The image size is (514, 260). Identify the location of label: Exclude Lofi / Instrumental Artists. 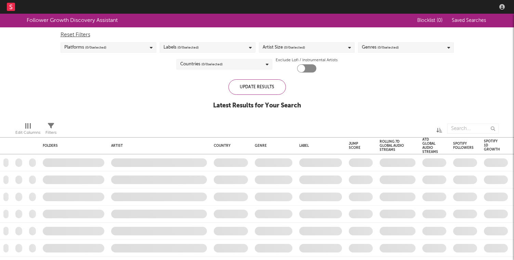
(306, 60).